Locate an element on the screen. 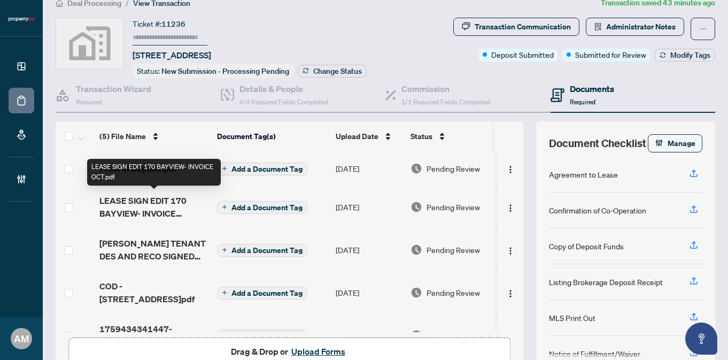 Image resolution: width=728 pixels, height=360 pixels. button: Manage is located at coordinates (675, 143).